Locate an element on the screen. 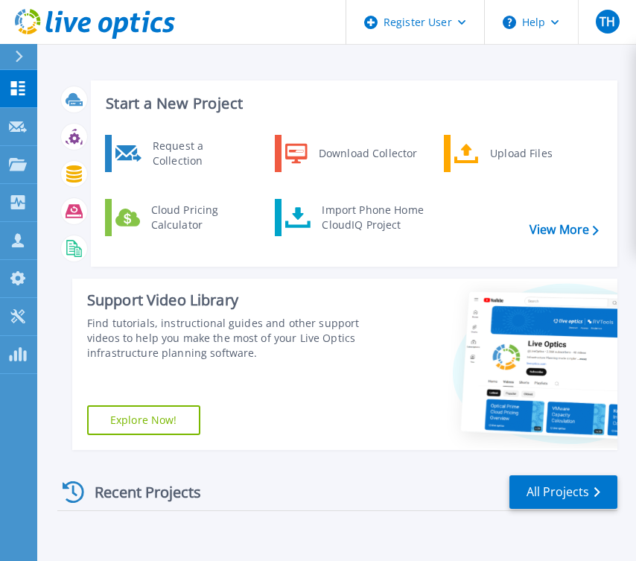 This screenshot has width=636, height=561. div: Cloud Pricing Calculator is located at coordinates (199, 218).